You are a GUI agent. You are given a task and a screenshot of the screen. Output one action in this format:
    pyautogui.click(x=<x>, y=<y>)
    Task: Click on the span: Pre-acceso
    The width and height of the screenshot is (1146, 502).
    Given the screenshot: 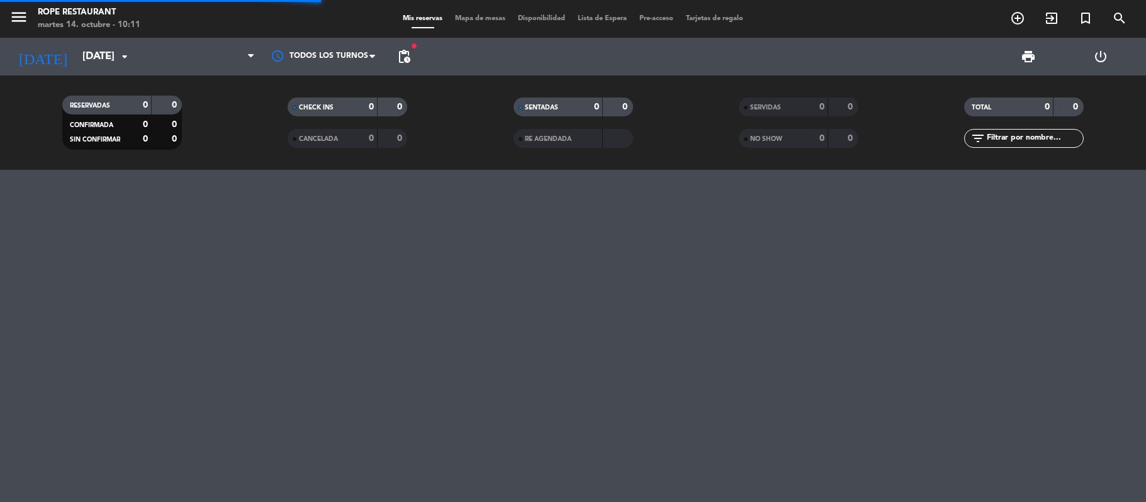 What is the action you would take?
    pyautogui.click(x=656, y=18)
    